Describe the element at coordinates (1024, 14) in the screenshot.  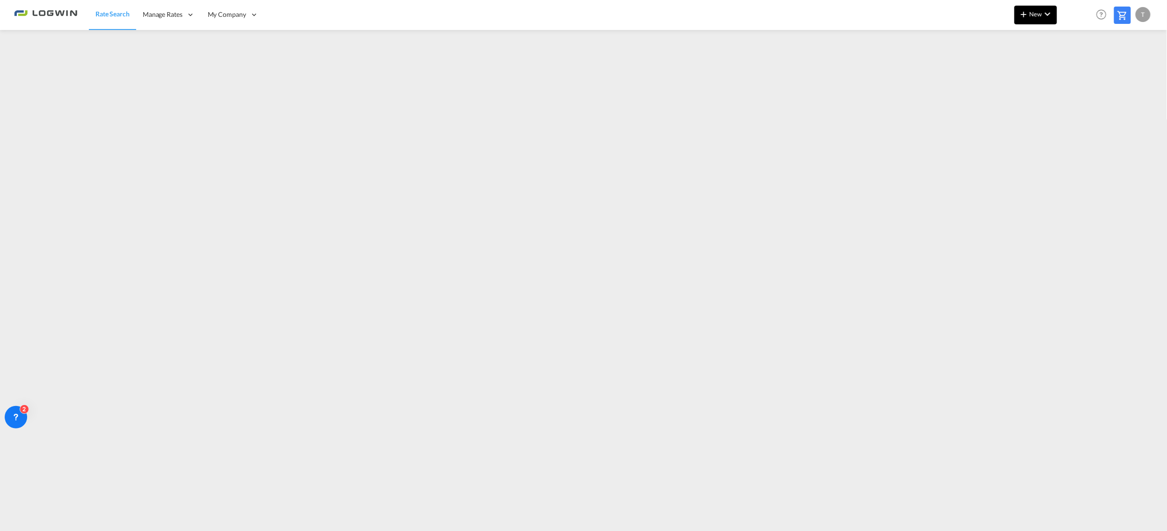
I see `md-icon: icon-plus 400-fg` at that location.